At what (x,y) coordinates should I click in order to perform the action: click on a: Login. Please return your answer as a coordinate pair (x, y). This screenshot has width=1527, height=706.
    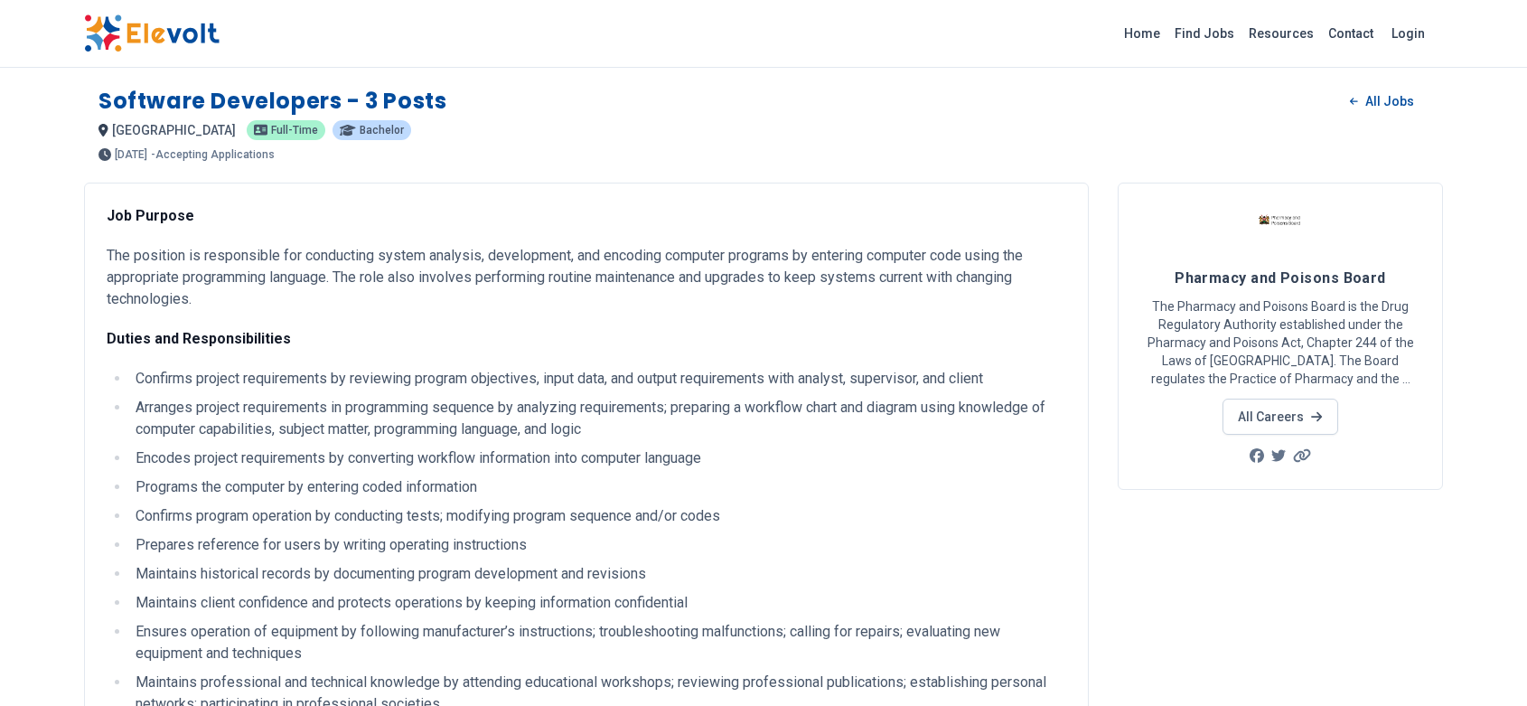
    Looking at the image, I should click on (1408, 33).